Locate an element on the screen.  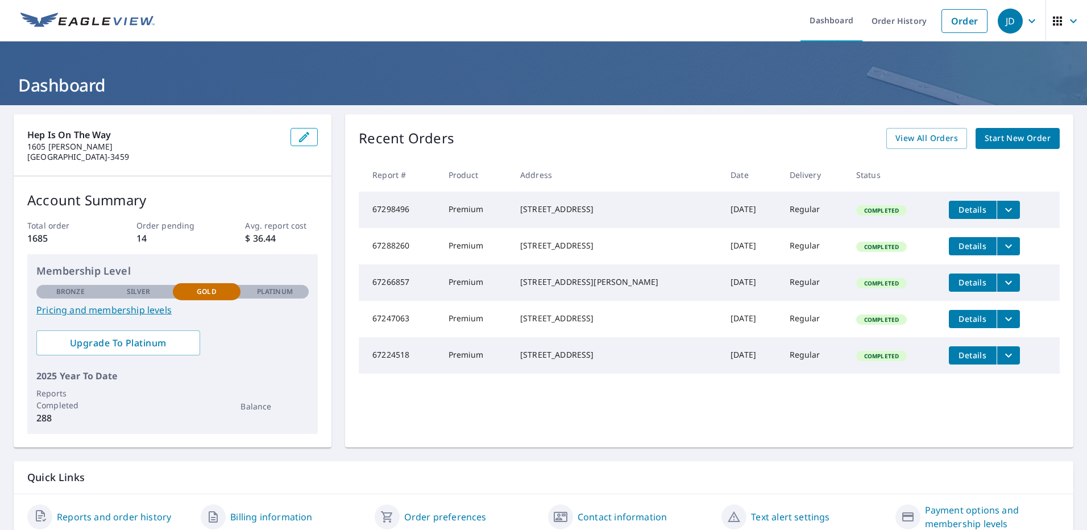
p: Membership Level is located at coordinates (172, 271).